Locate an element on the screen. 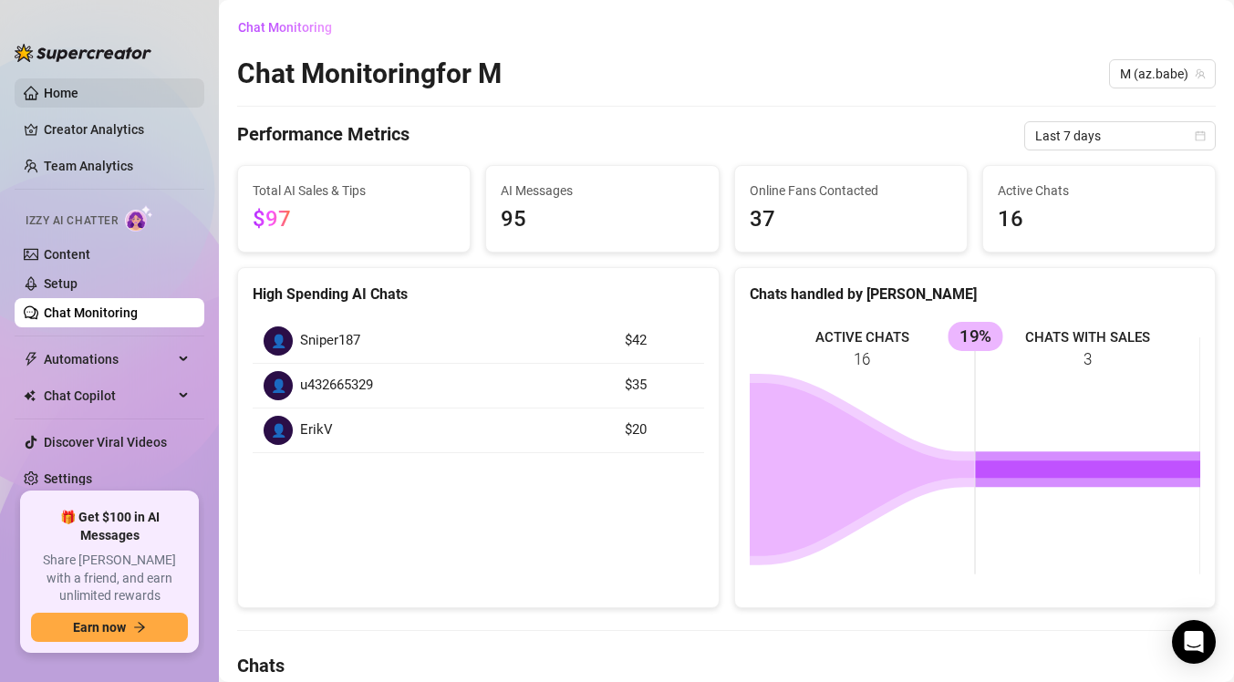  div: High Spending AI Chats is located at coordinates (478, 294).